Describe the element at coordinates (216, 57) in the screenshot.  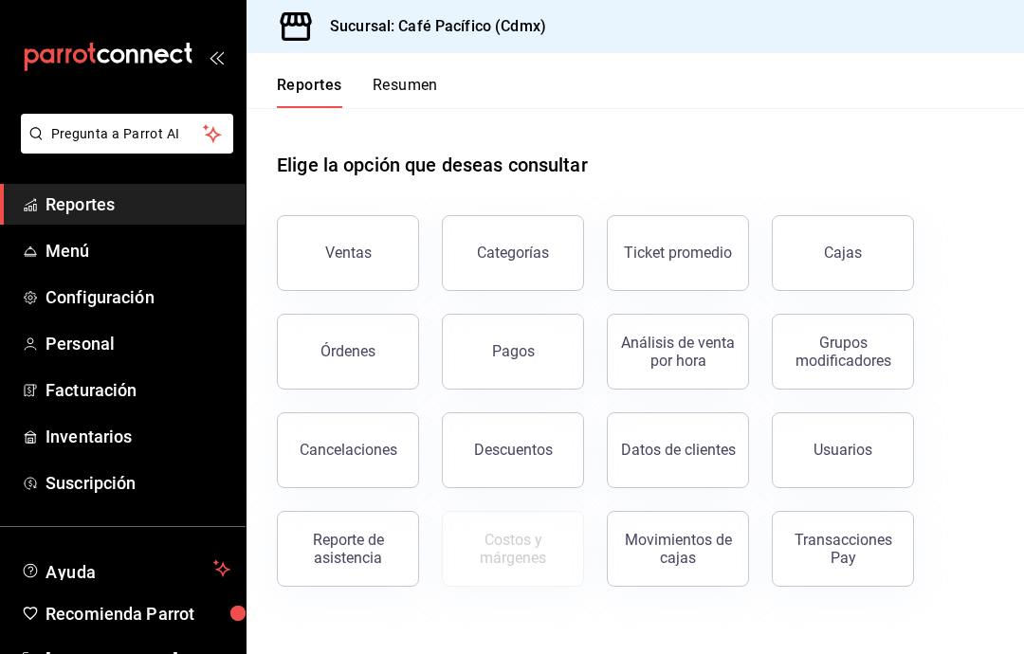
I see `button: open_drawer_menu` at that location.